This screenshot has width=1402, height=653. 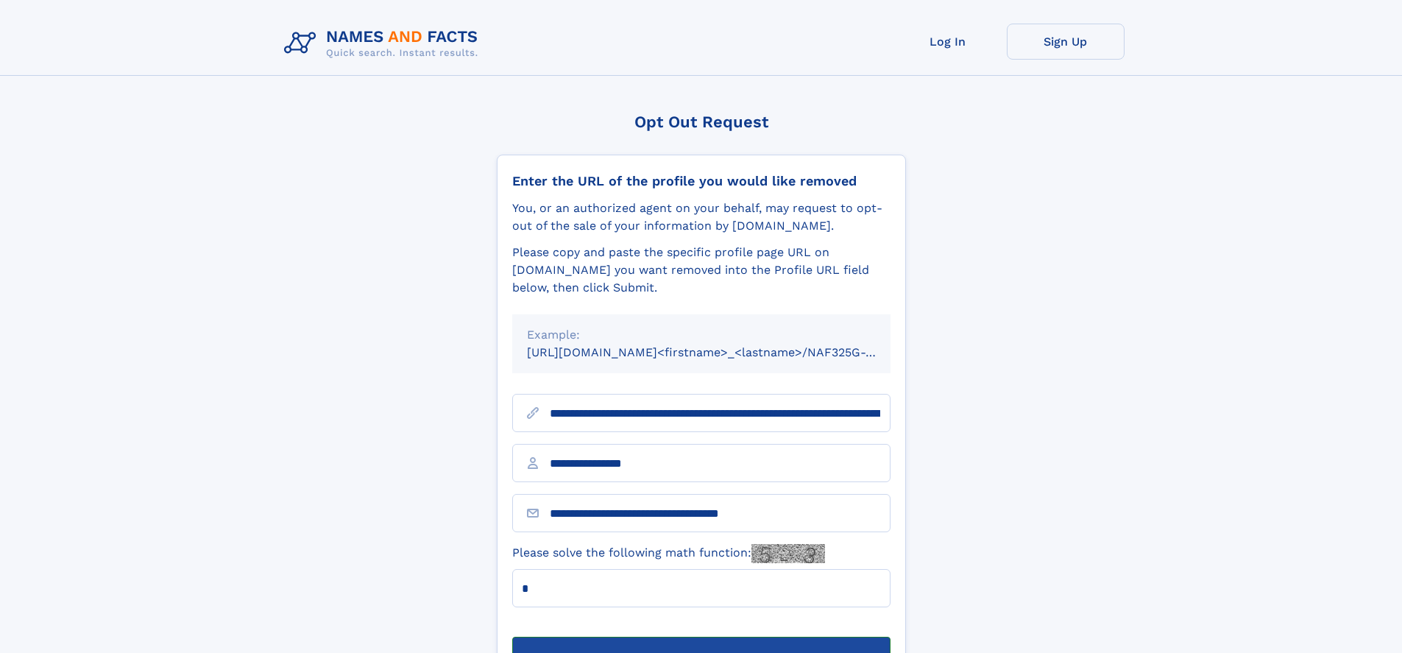 I want to click on a: Sign Up, so click(x=1066, y=41).